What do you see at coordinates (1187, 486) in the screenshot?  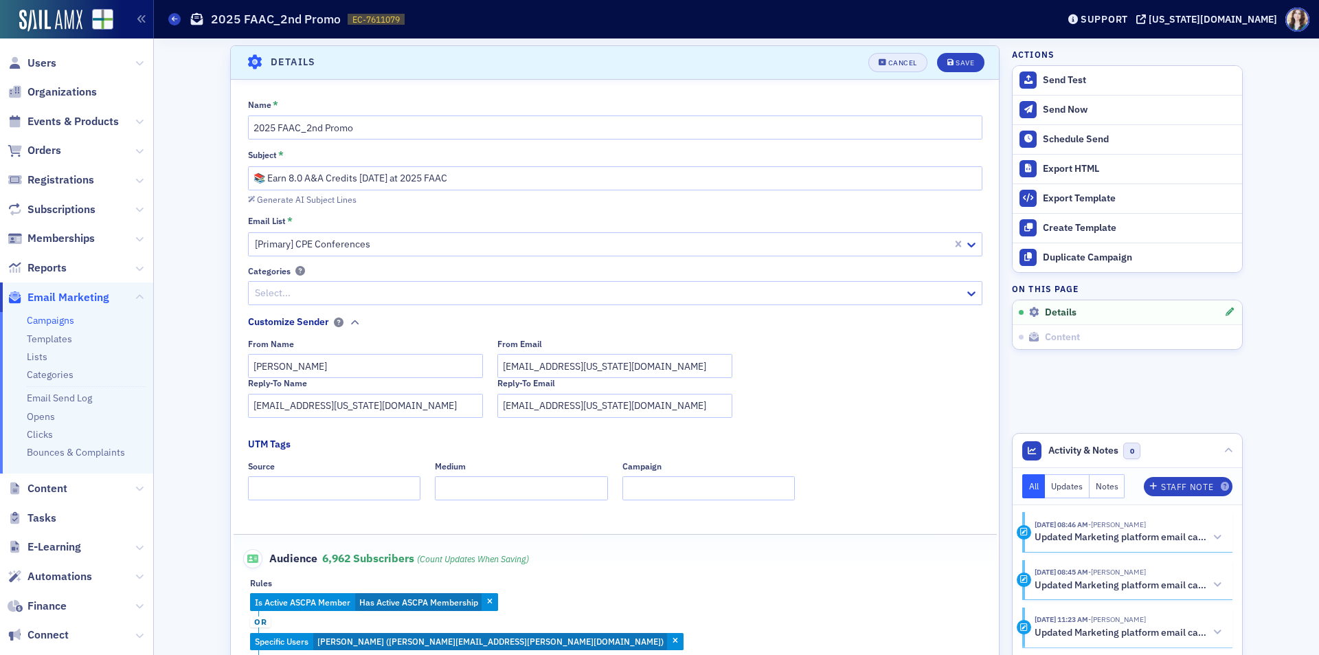 I see `div: Staff Note` at bounding box center [1187, 486].